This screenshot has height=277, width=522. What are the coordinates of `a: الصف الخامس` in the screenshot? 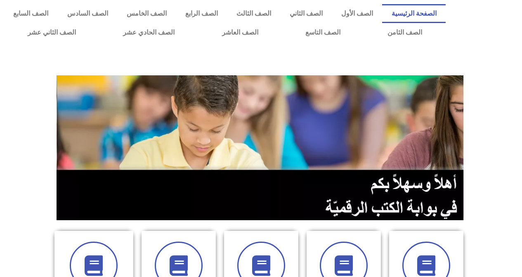 It's located at (146, 14).